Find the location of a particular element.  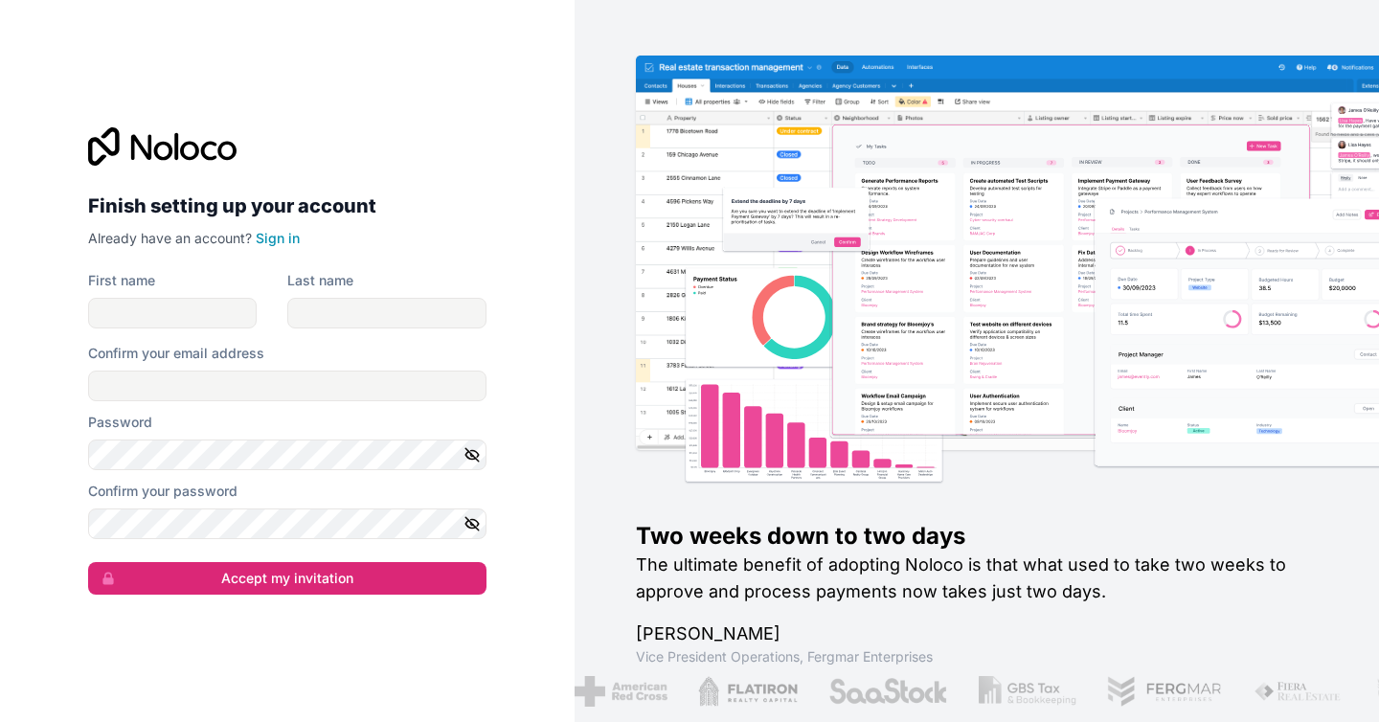

label: First name is located at coordinates (122, 281).